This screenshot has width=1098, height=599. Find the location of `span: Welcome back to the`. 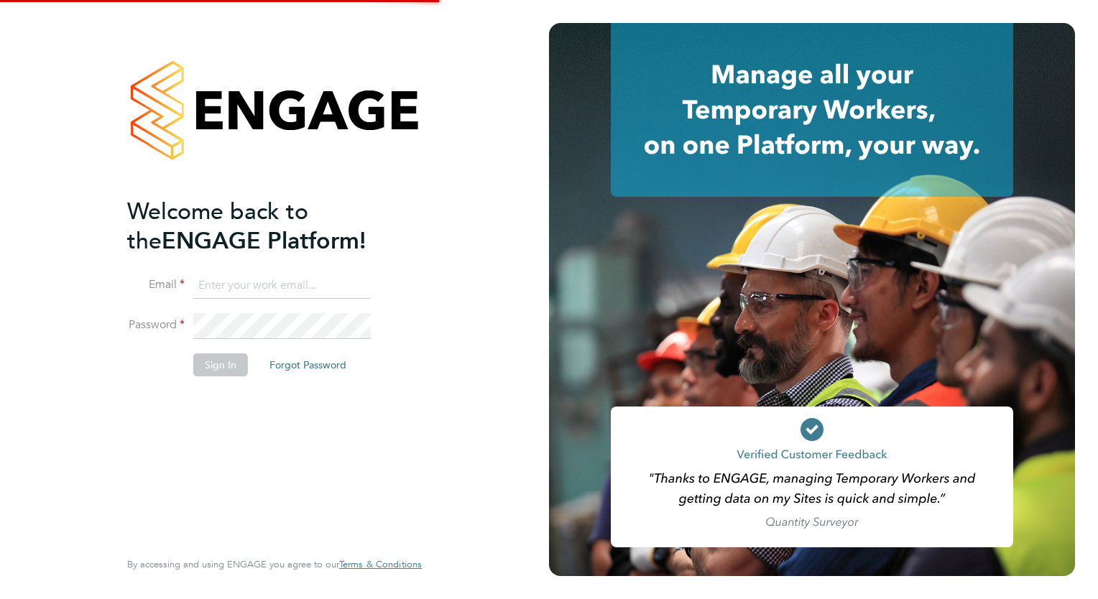

span: Welcome back to the is located at coordinates (218, 226).